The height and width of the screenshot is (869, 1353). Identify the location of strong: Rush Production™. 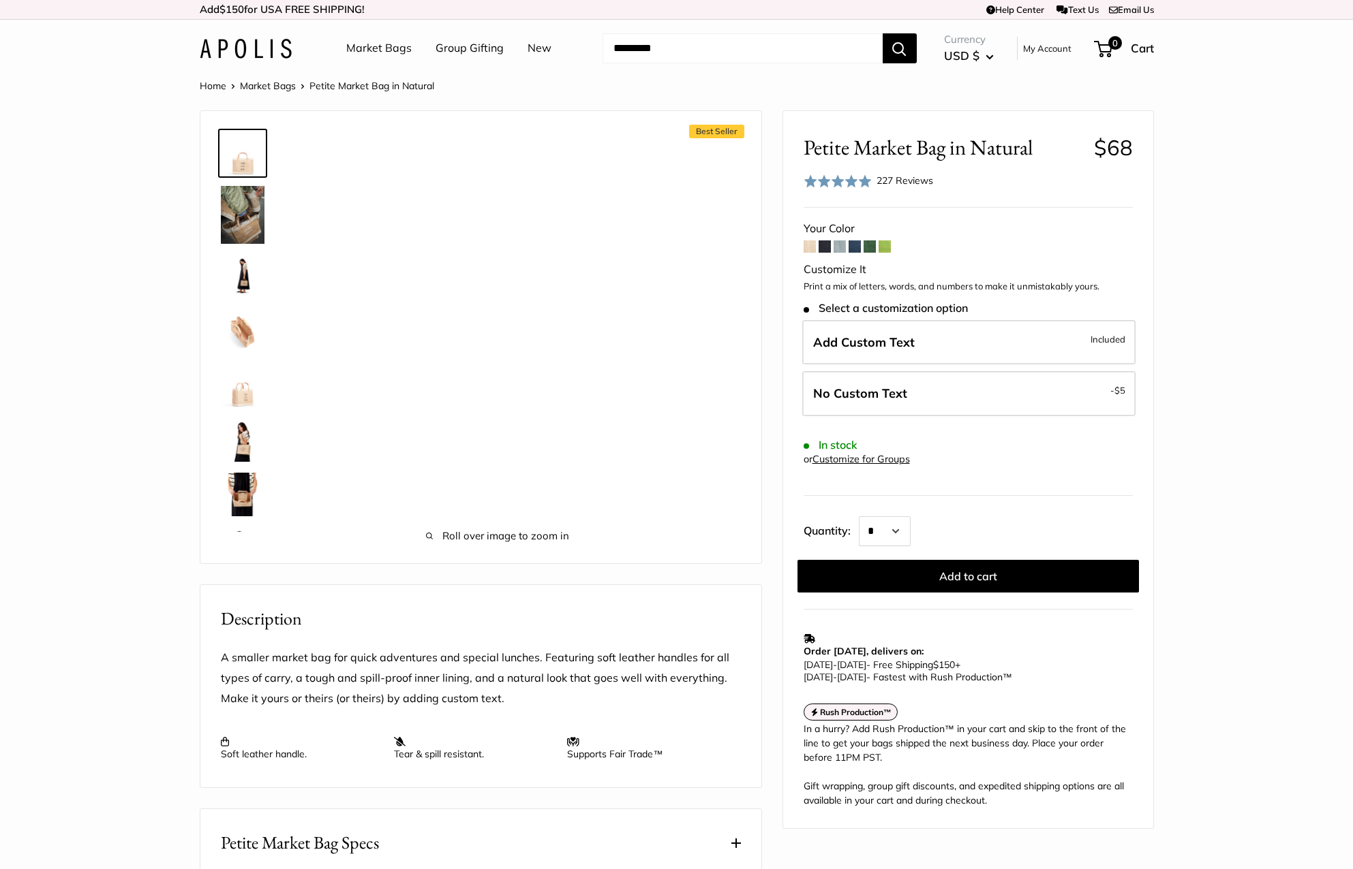
(855, 712).